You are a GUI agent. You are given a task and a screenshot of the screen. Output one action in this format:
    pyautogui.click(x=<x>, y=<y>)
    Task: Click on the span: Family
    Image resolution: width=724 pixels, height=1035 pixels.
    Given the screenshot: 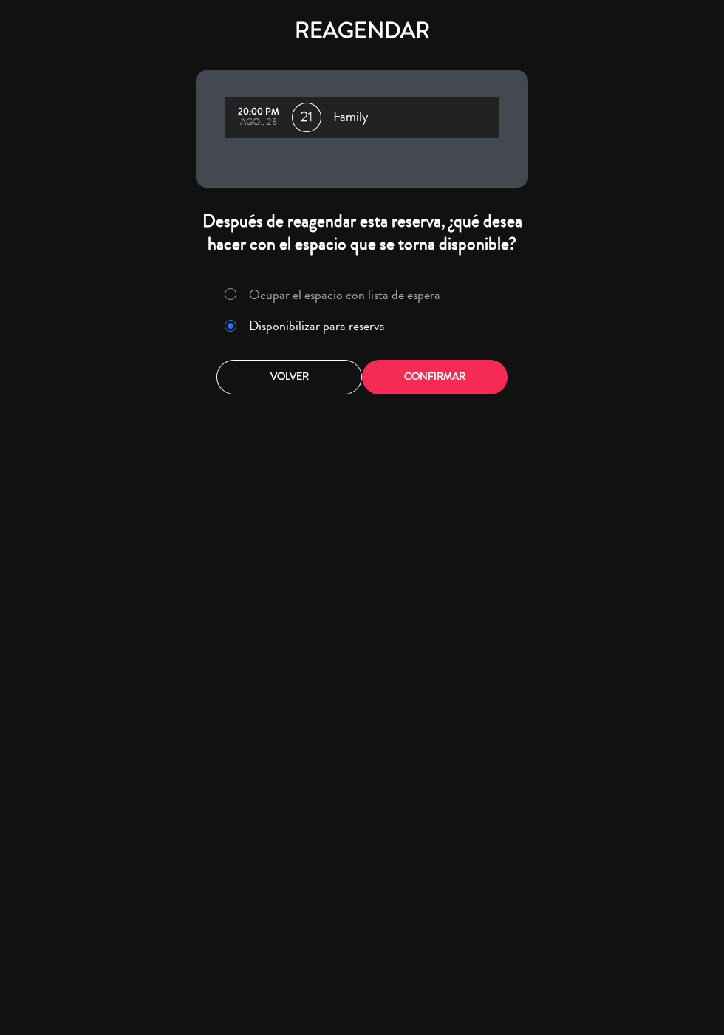 What is the action you would take?
    pyautogui.click(x=350, y=117)
    